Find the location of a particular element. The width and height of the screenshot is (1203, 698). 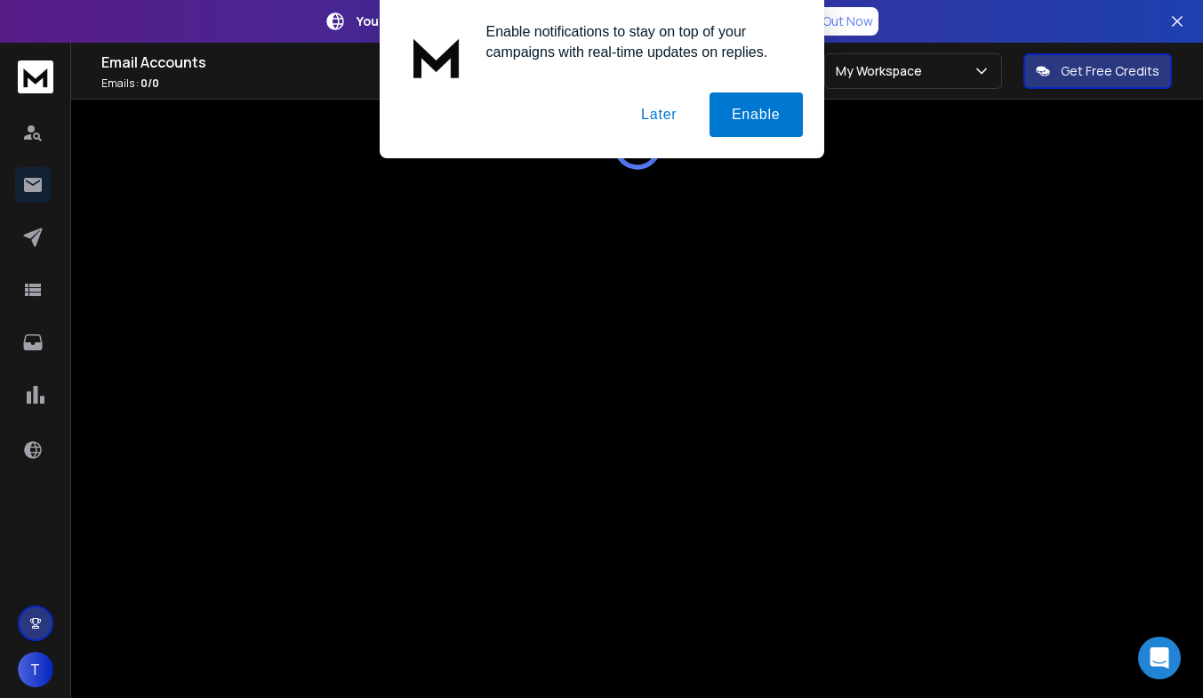

button: Enable is located at coordinates (755, 115).